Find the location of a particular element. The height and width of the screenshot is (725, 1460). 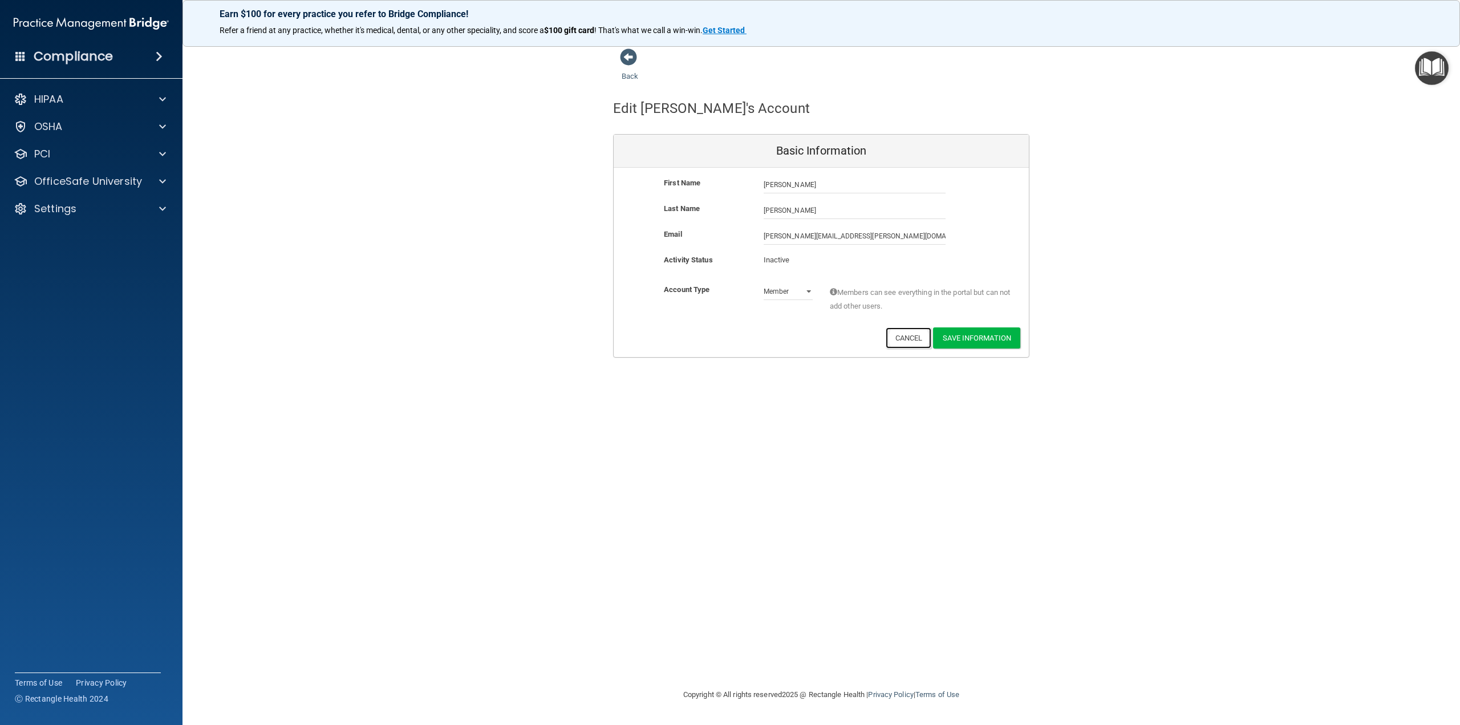

button: Save Information is located at coordinates (976, 338).